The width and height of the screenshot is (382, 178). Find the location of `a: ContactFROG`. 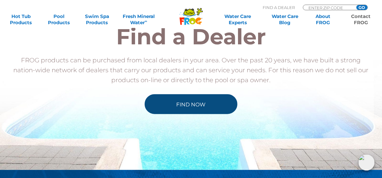

a: ContactFROG is located at coordinates (361, 19).